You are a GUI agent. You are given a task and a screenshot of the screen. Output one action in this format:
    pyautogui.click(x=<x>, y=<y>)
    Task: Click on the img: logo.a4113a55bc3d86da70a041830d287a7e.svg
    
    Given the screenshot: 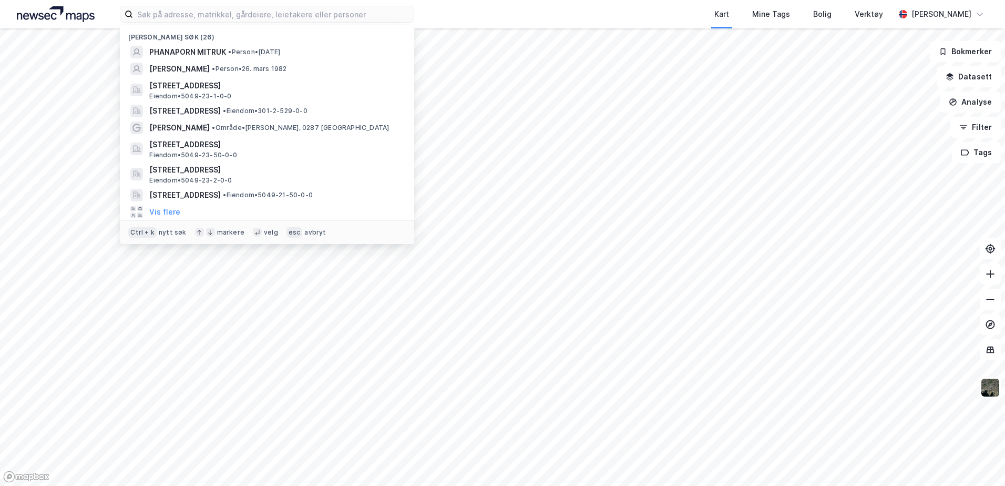 What is the action you would take?
    pyautogui.click(x=56, y=14)
    